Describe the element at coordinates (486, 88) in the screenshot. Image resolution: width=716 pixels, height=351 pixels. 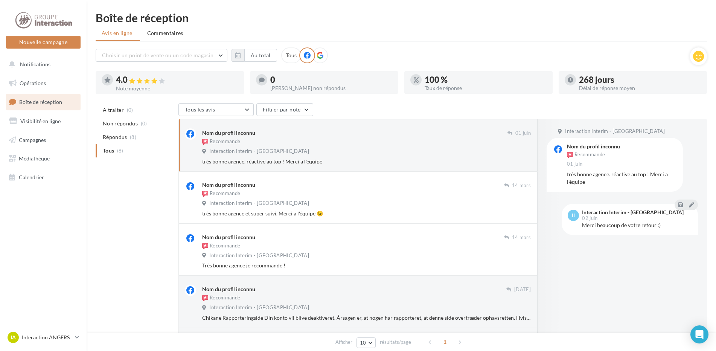
I see `div: Taux de réponse` at that location.